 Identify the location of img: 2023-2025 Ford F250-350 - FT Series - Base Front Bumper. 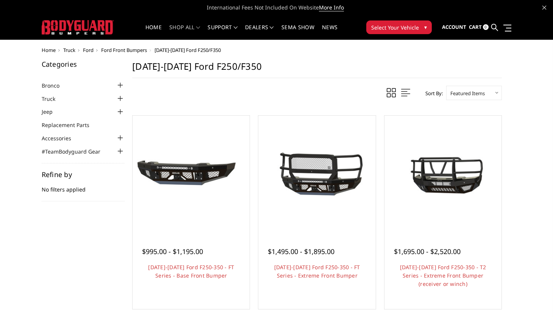
(191, 174).